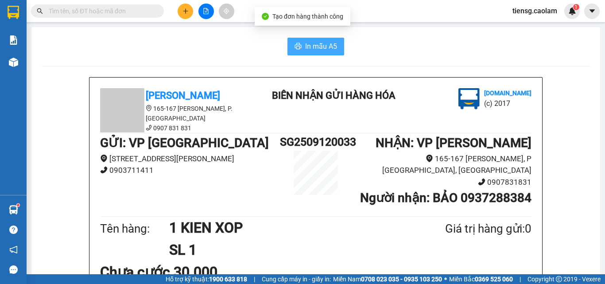 This screenshot has height=284, width=605. Describe the element at coordinates (316, 142) in the screenshot. I see `h1: SG2509120033` at that location.